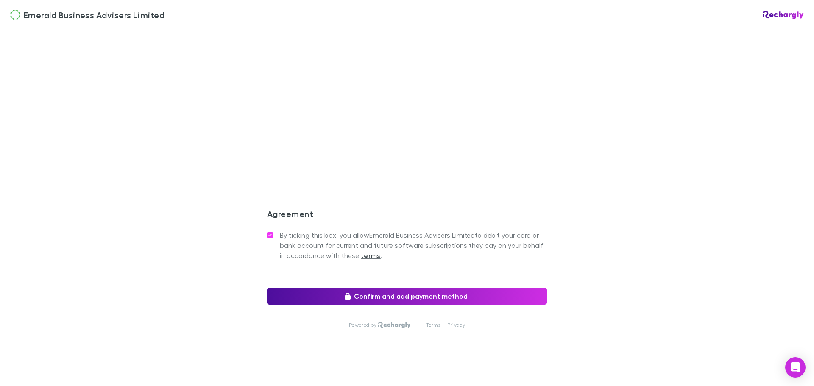  What do you see at coordinates (370, 256) in the screenshot?
I see `strong: terms` at bounding box center [370, 256].